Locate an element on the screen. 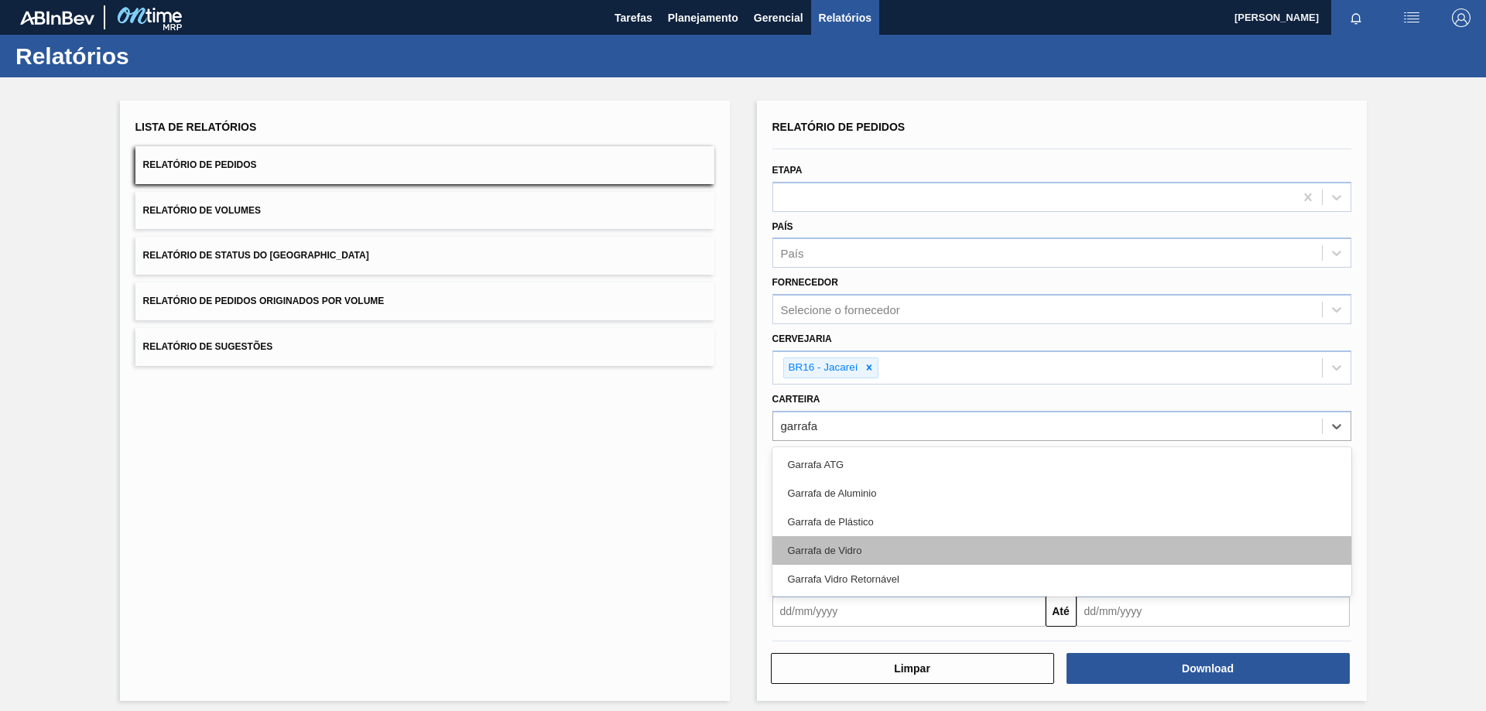  div: BR16 - Jacareí is located at coordinates (822, 368).